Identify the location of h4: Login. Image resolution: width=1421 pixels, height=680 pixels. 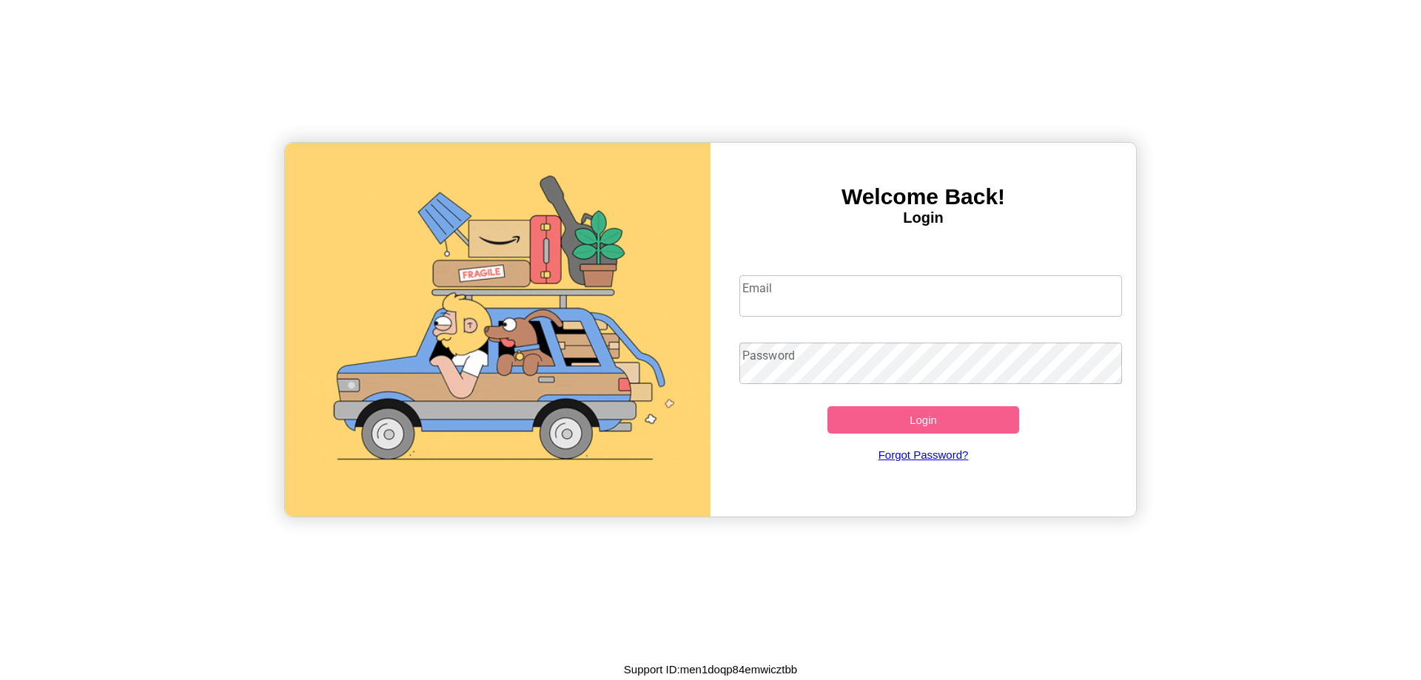
(923, 218).